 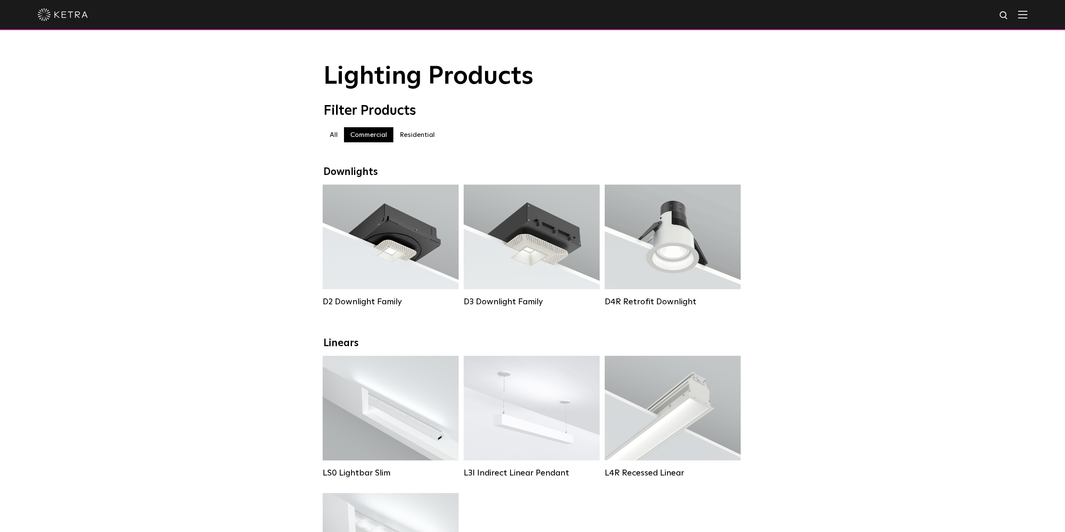 I want to click on img: search icon, so click(x=1004, y=15).